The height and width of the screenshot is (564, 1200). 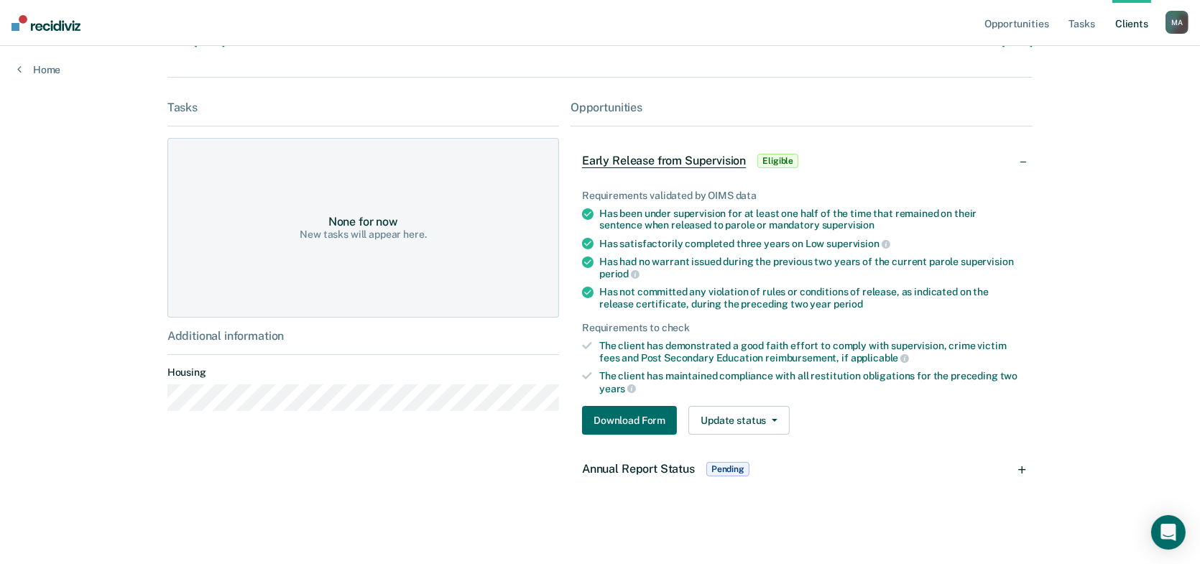 I want to click on a: Home, so click(x=39, y=70).